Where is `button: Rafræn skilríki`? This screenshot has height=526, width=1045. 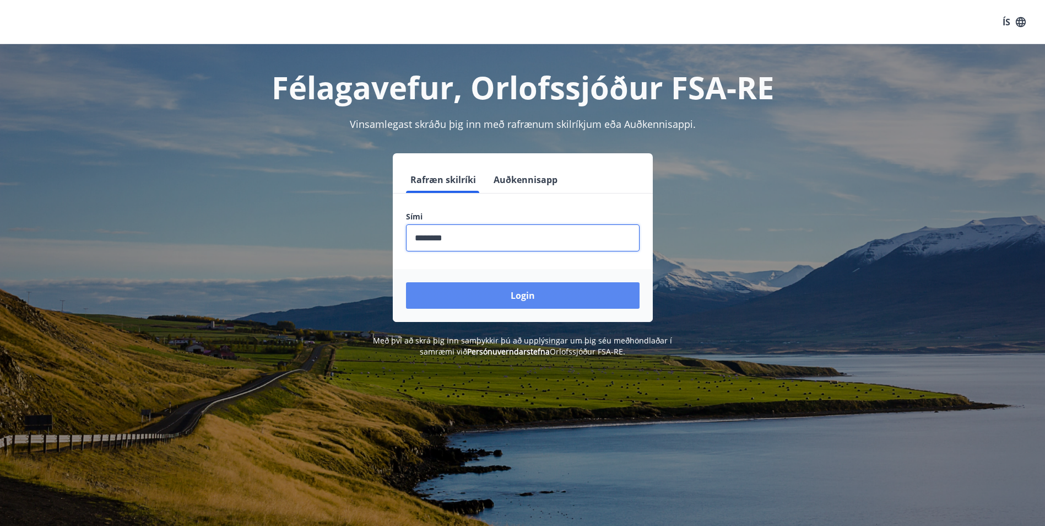 button: Rafræn skilríki is located at coordinates (443, 180).